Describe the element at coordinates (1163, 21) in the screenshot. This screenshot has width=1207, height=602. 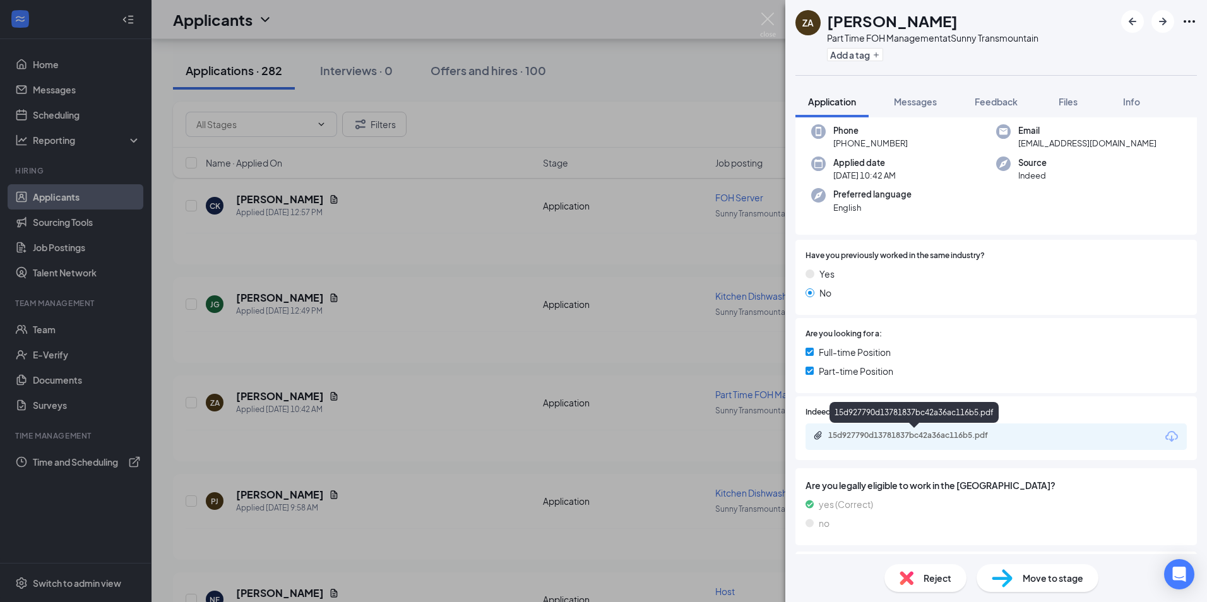
I see `button: ArrowRight` at that location.